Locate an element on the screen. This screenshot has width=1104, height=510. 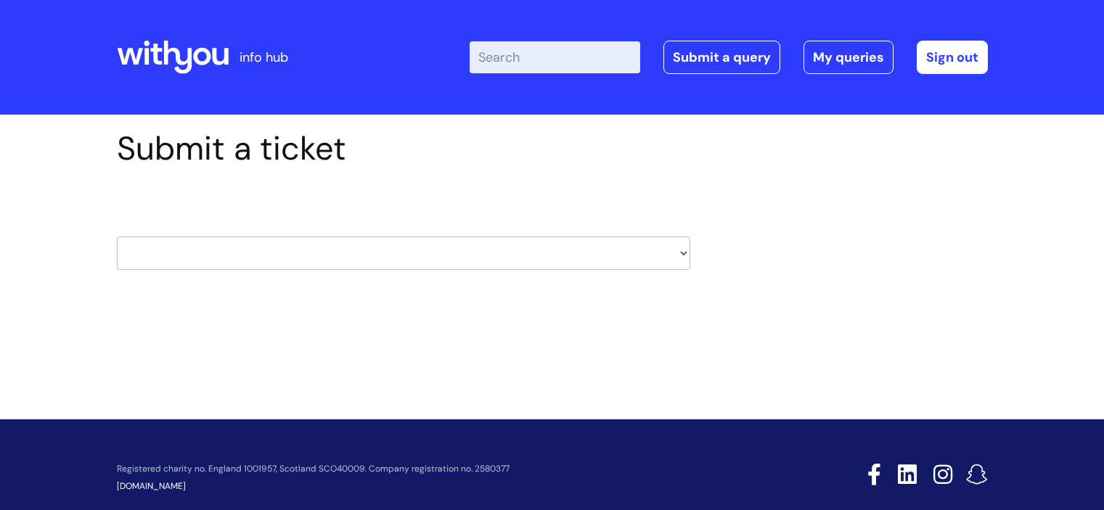
h1: Submit a ticket is located at coordinates (404, 149).